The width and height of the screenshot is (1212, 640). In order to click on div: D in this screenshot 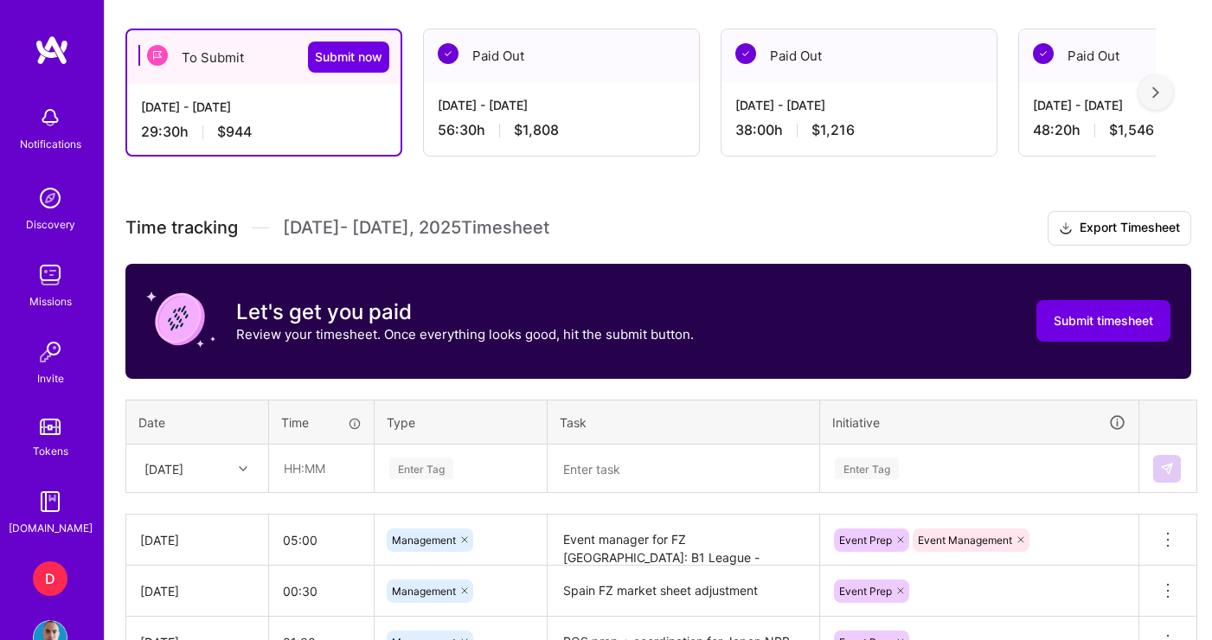, I will do `click(50, 579)`.